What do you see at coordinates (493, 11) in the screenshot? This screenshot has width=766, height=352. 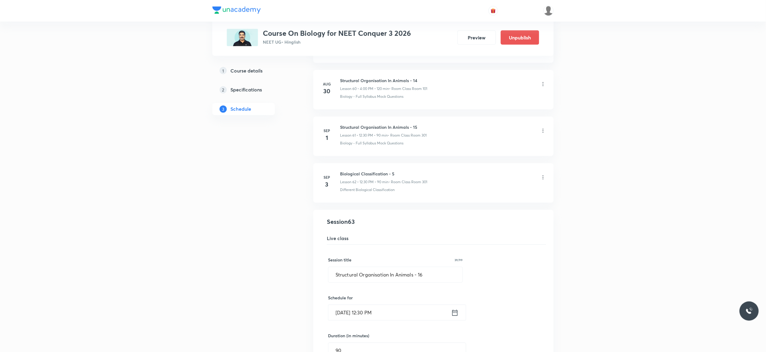 I see `button: avatar` at bounding box center [493, 11].